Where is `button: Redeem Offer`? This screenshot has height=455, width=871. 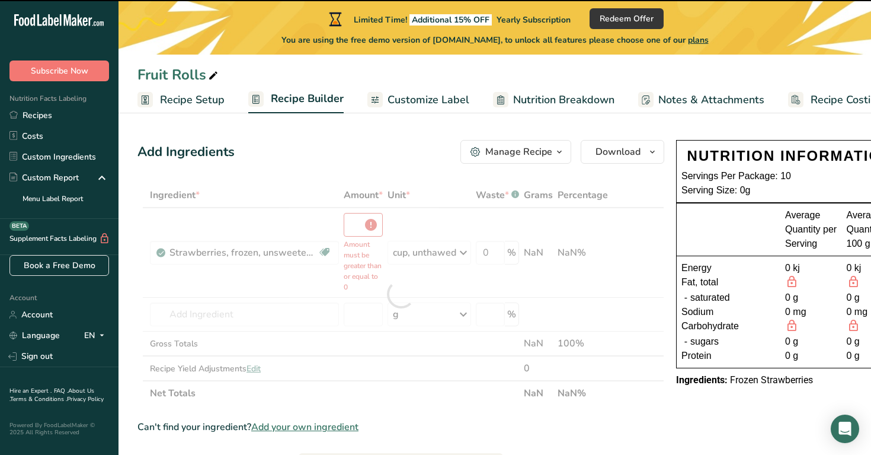
button: Redeem Offer is located at coordinates (627, 18).